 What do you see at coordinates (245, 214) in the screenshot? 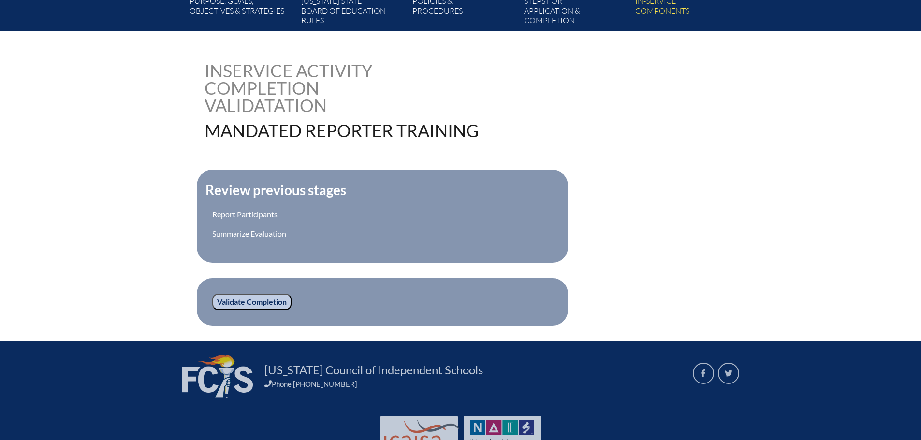
I see `a: Report Participants` at bounding box center [245, 214].